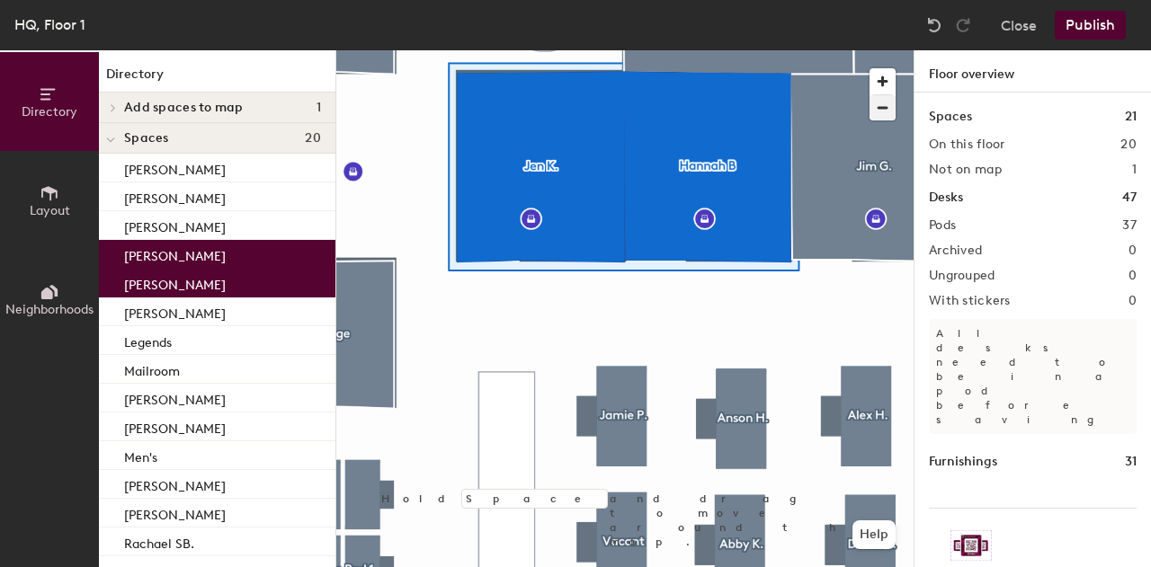  What do you see at coordinates (152, 369) in the screenshot?
I see `p: Mailroom` at bounding box center [152, 369].